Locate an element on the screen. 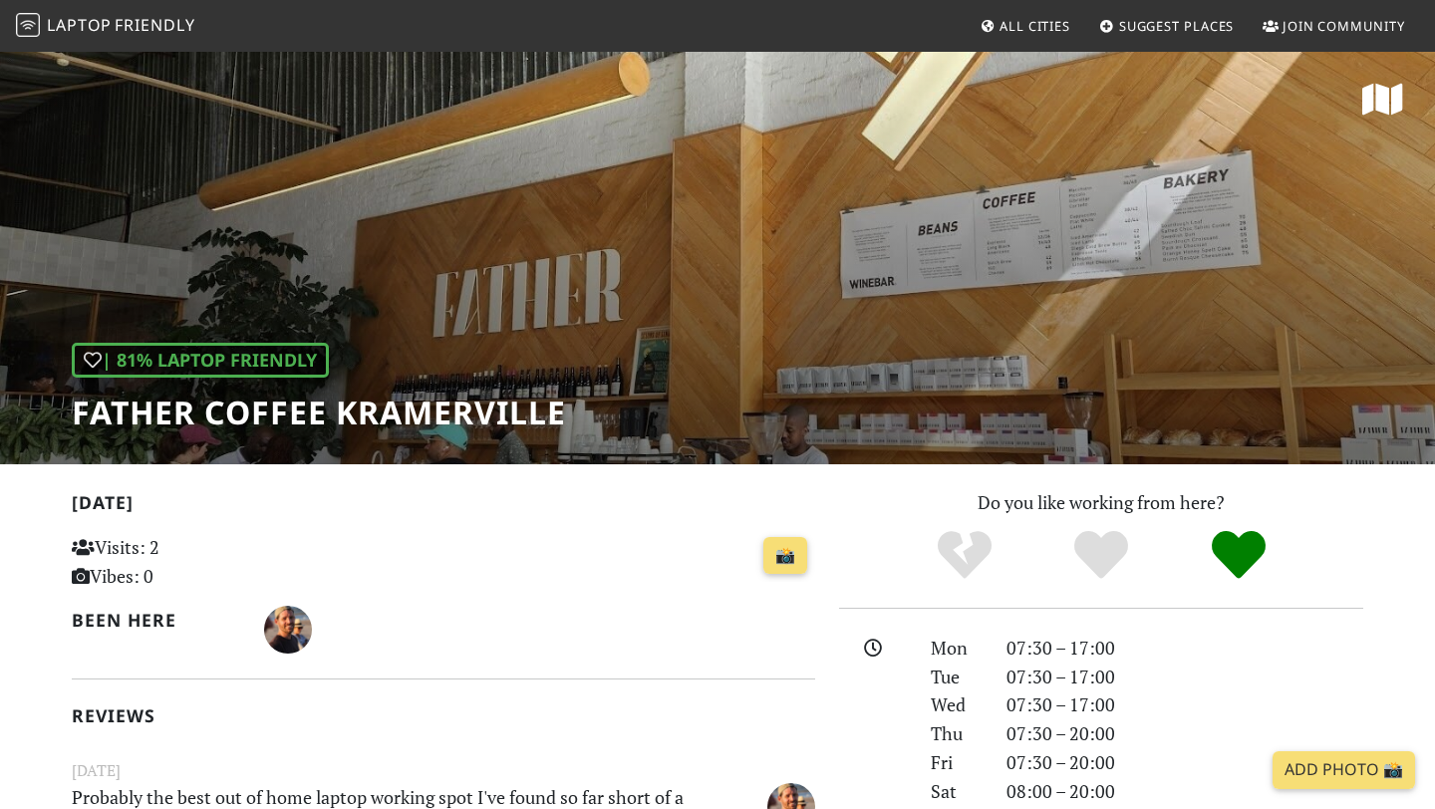 This screenshot has height=809, width=1435. div: Wed is located at coordinates (957, 705).